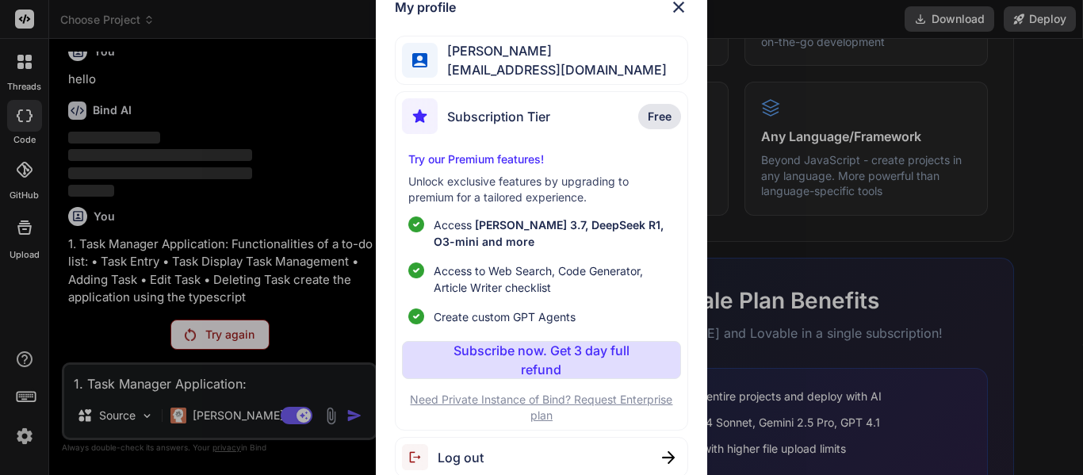 The width and height of the screenshot is (1083, 475). I want to click on p: Unlock exclusive features by upgrading to premium for a tailored experience., so click(541, 189).